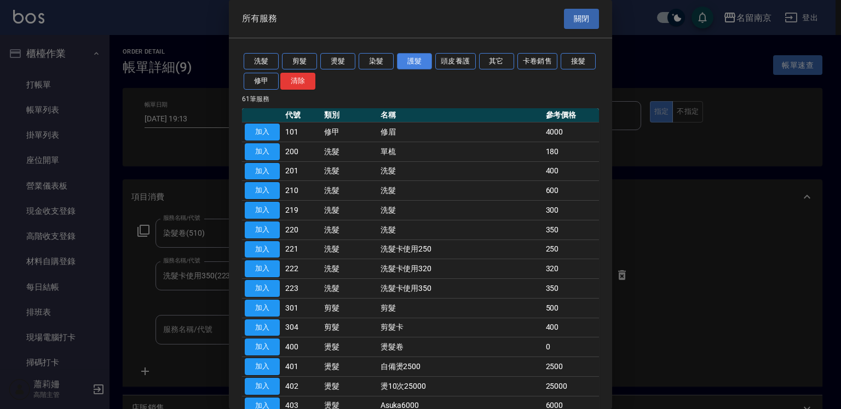 This screenshot has width=841, height=409. What do you see at coordinates (302, 308) in the screenshot?
I see `td: 301` at bounding box center [302, 308].